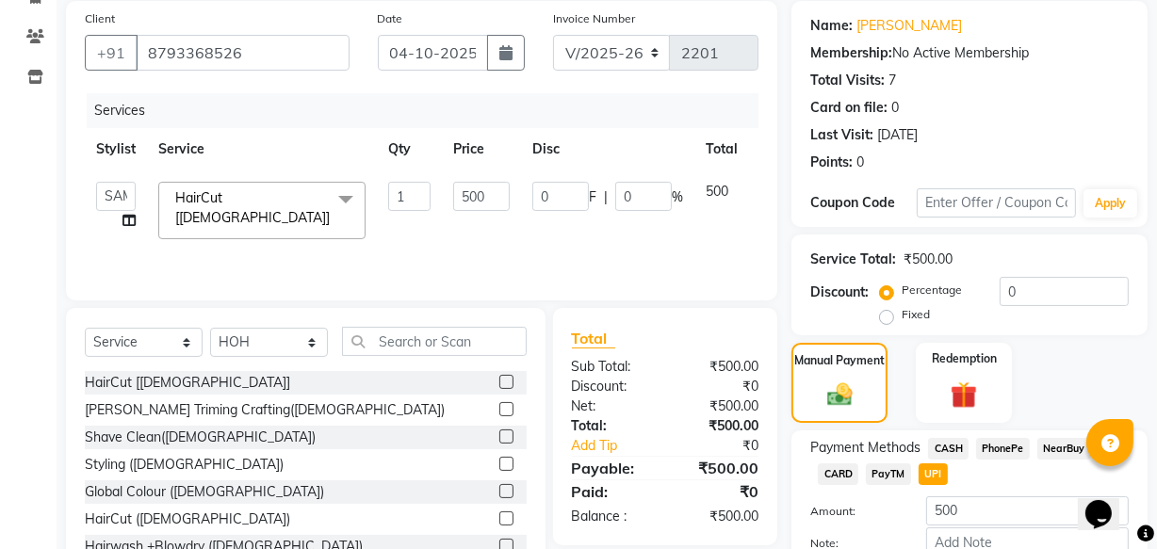 The height and width of the screenshot is (549, 1157). I want to click on div: Service Total:, so click(853, 259).